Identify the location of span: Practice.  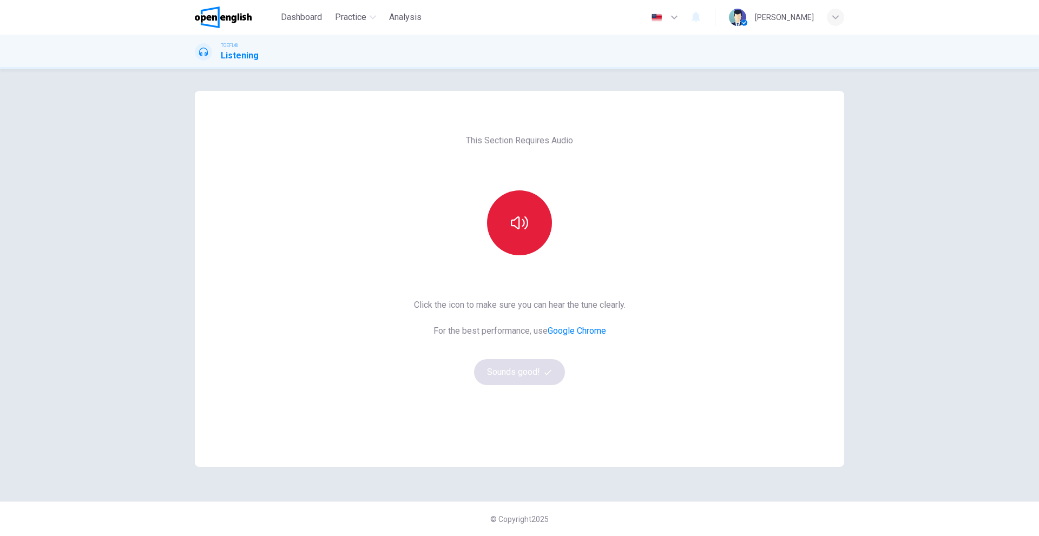
(351, 17).